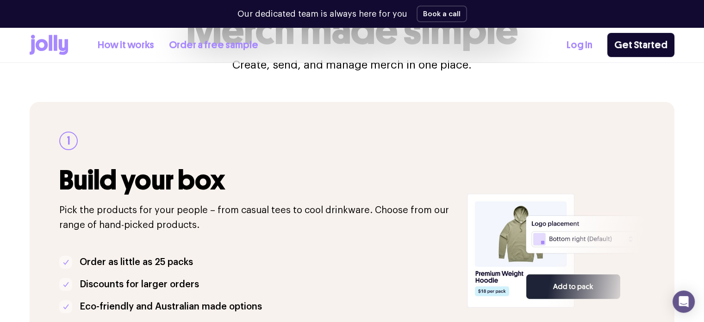  What do you see at coordinates (322, 14) in the screenshot?
I see `p: Our dedicated team is always here for you` at bounding box center [322, 14].